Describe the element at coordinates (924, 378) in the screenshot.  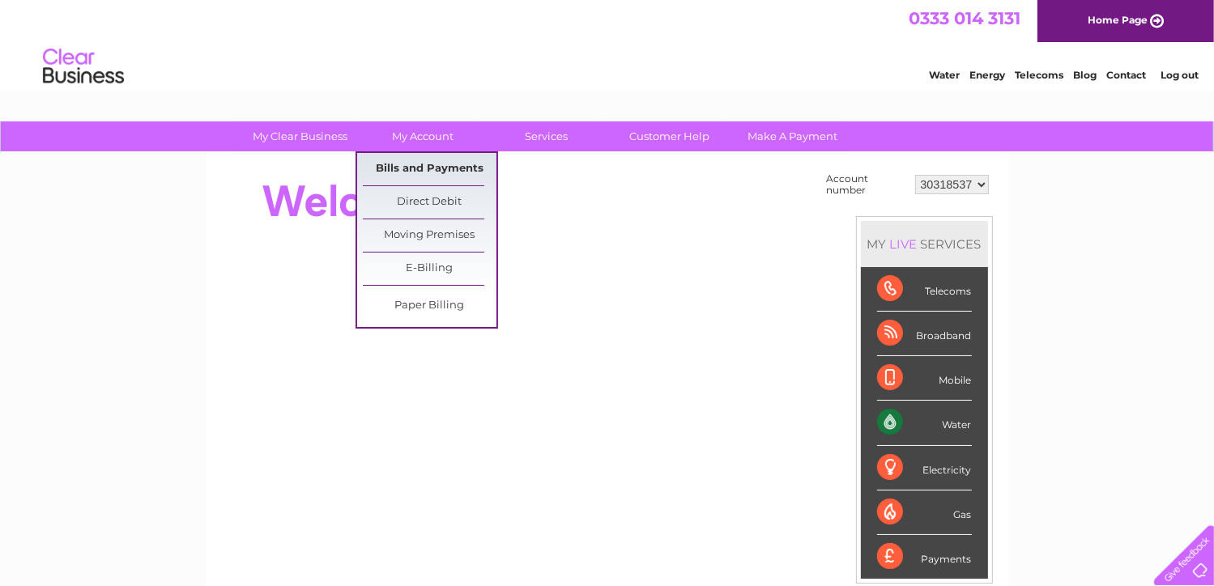
I see `div: Mobile` at that location.